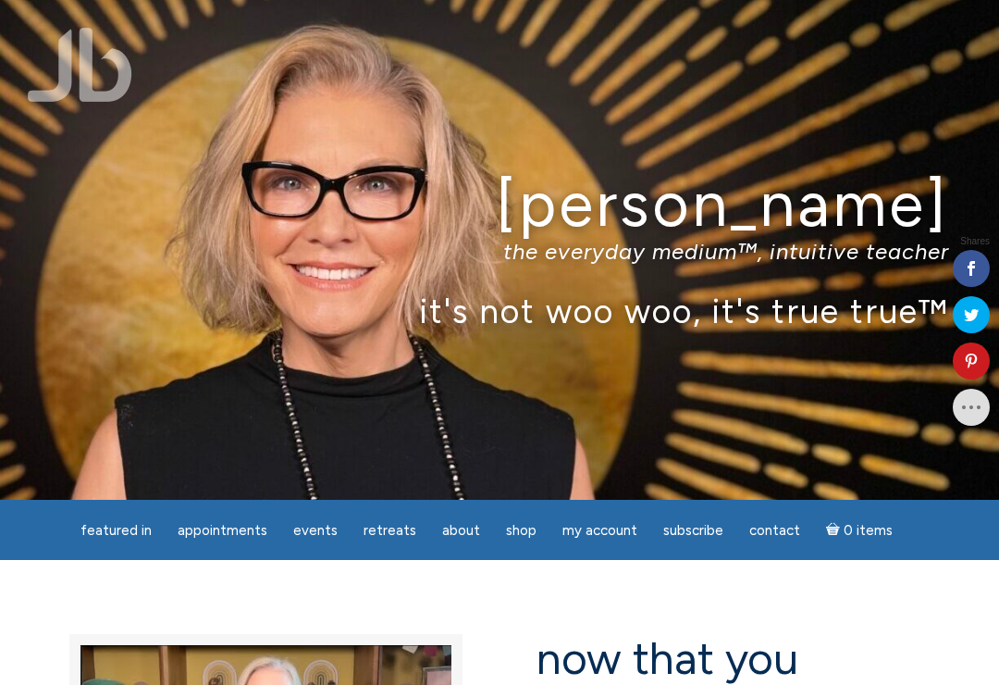 The height and width of the screenshot is (685, 999). What do you see at coordinates (116, 530) in the screenshot?
I see `span: featured in` at bounding box center [116, 530].